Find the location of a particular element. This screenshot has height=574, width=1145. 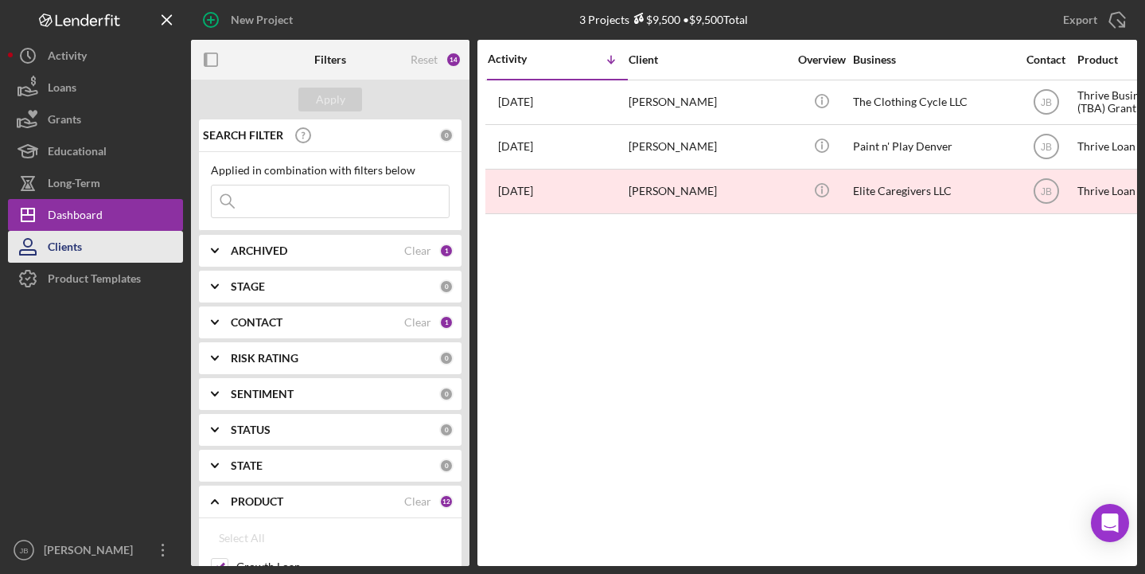

a: Clients is located at coordinates (95, 247).